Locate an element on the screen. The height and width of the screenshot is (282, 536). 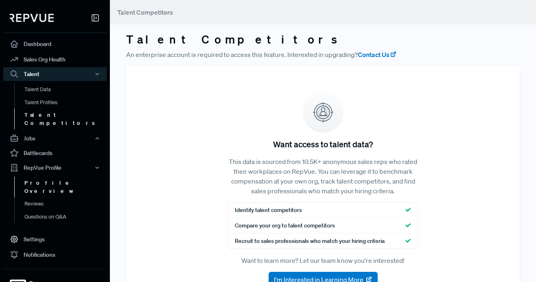
a: Profile Overview is located at coordinates (66, 187).